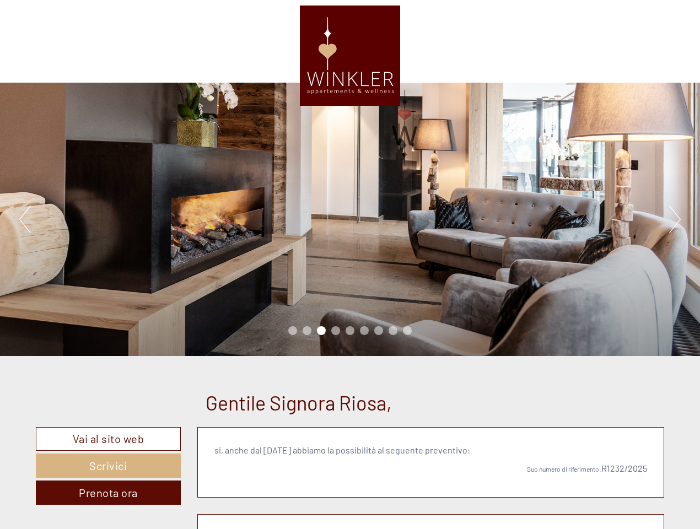  Describe the element at coordinates (90, 57) in the screenshot. I see `small: 02:55` at that location.